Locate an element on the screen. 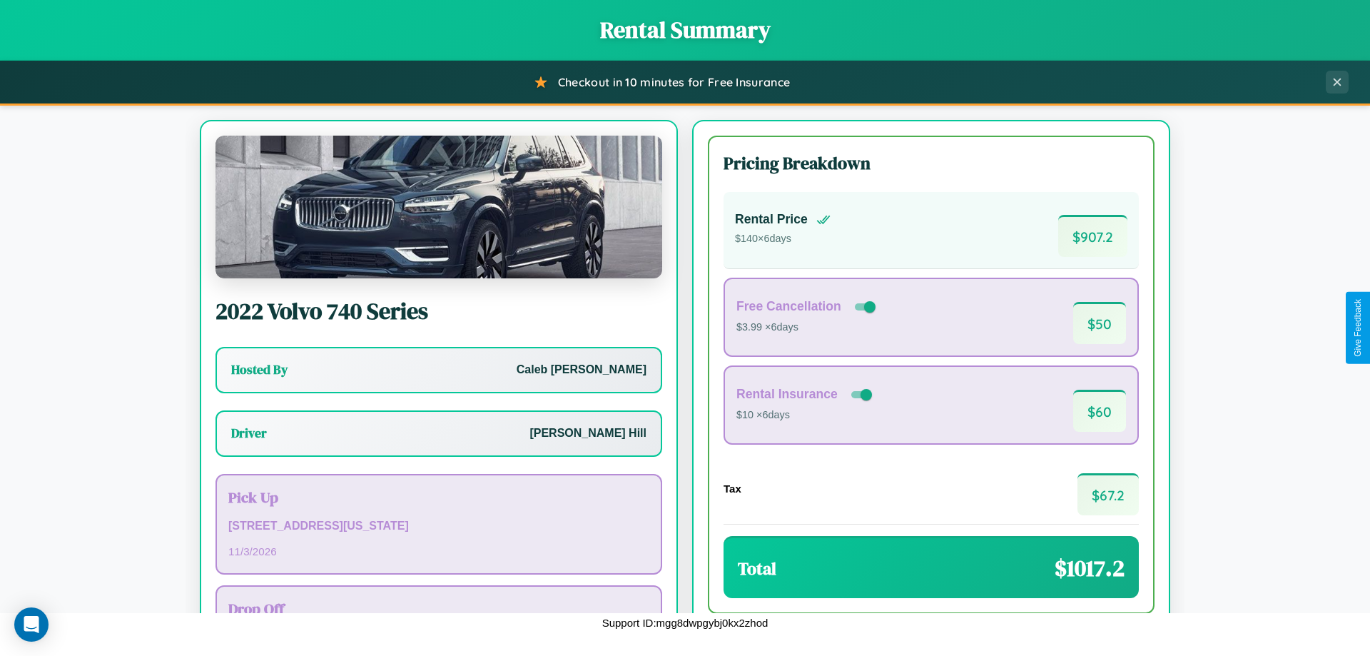  h3: Driver is located at coordinates (249, 433).